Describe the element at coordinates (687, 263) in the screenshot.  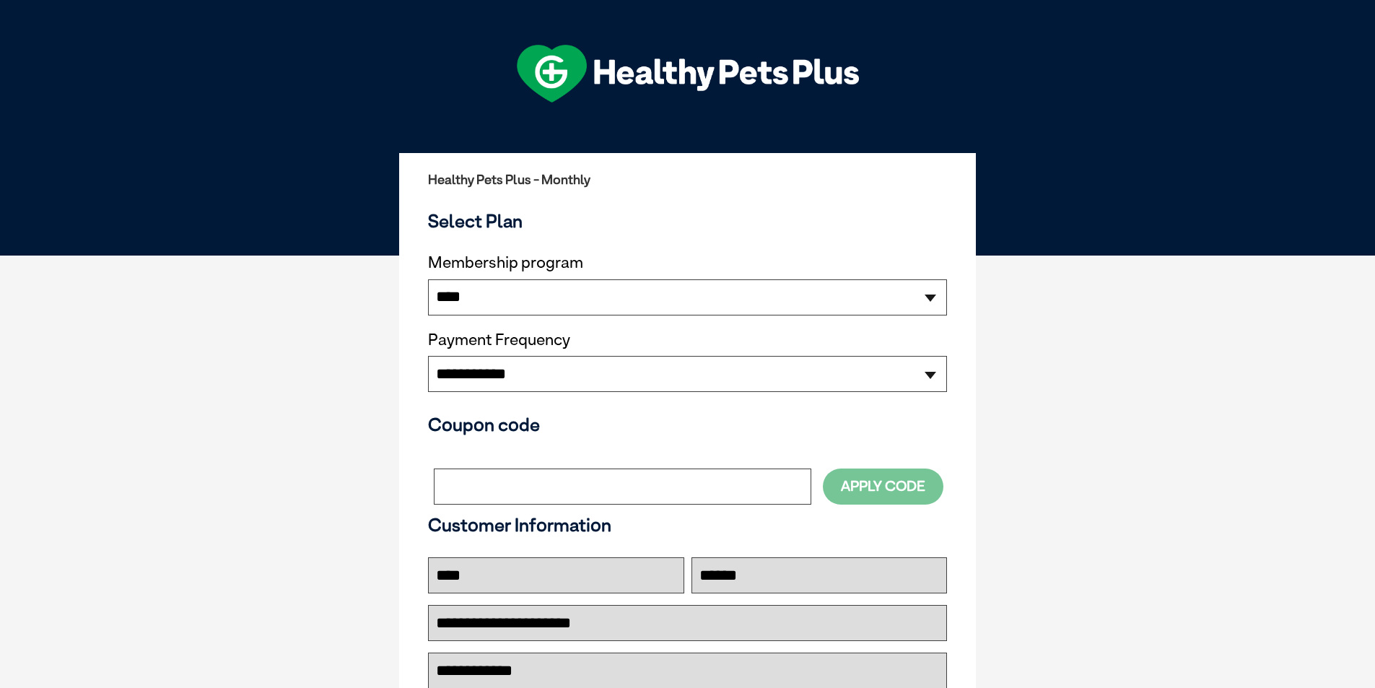
I see `label: Membership program` at that location.